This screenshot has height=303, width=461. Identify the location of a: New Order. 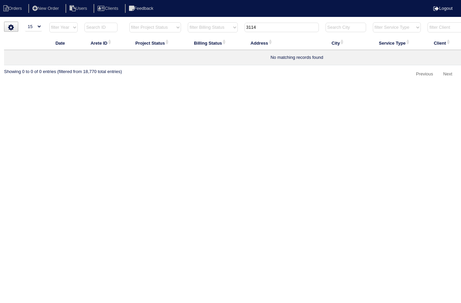
(46, 8).